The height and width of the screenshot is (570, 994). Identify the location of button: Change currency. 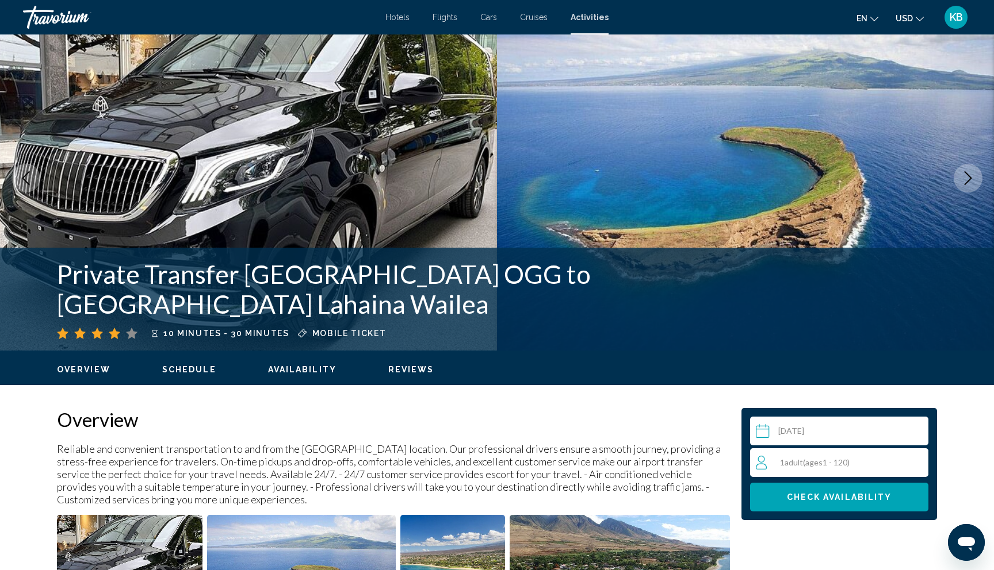
(909, 18).